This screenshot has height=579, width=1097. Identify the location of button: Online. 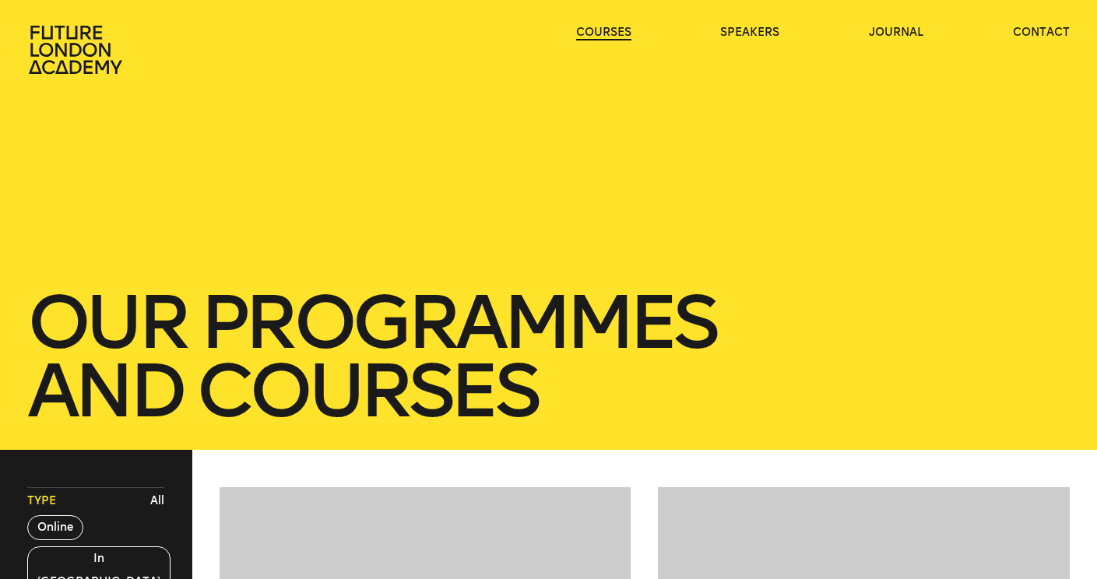
(55, 528).